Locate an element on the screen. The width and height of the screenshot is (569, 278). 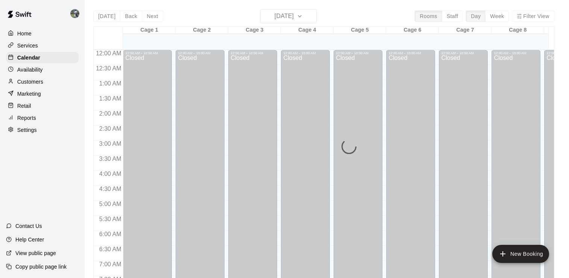
div: Home is located at coordinates (42, 33).